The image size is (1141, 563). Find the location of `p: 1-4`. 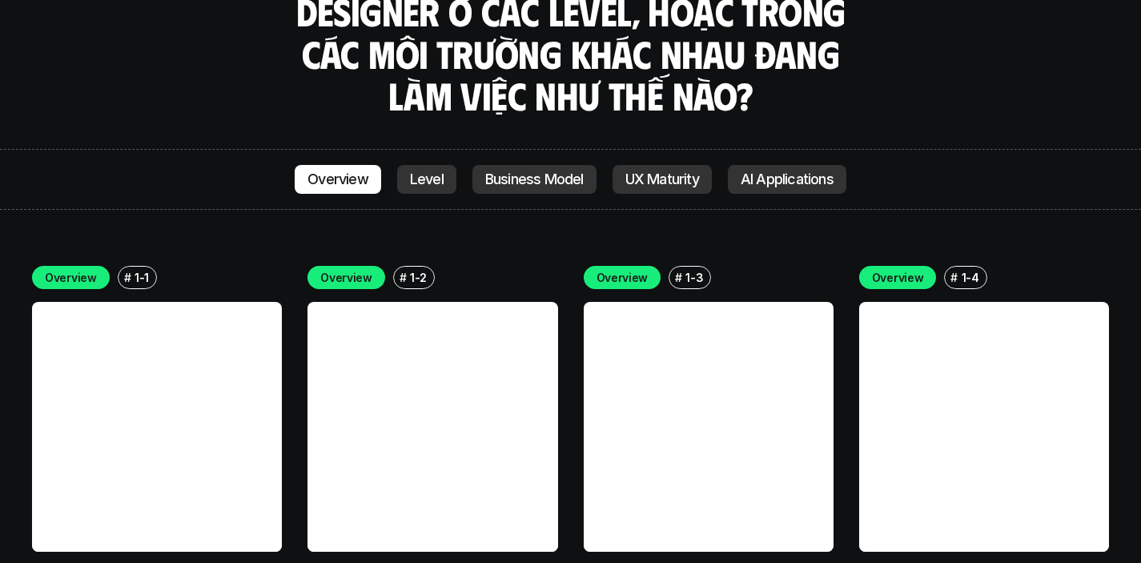

p: 1-4 is located at coordinates (970, 277).